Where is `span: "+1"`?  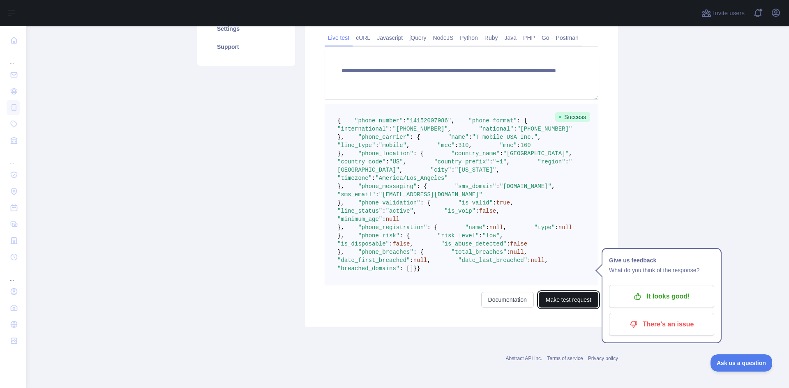 span: "+1" is located at coordinates (500, 162).